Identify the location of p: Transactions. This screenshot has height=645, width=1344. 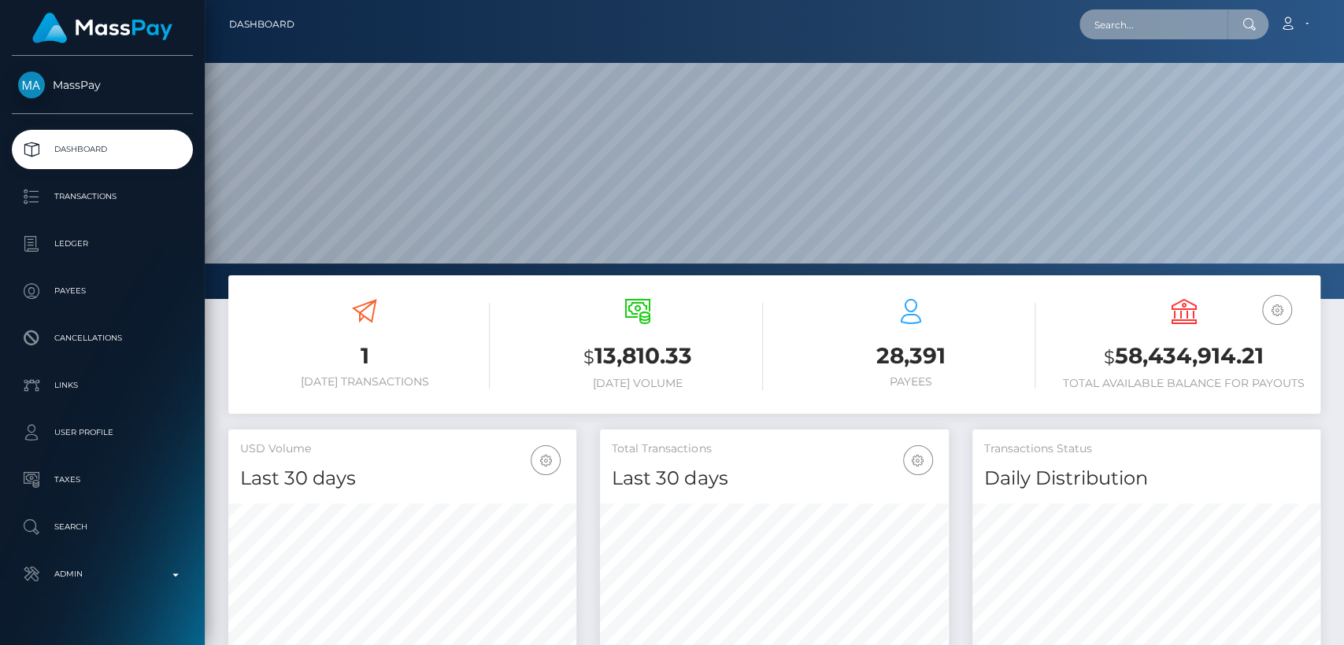
(102, 197).